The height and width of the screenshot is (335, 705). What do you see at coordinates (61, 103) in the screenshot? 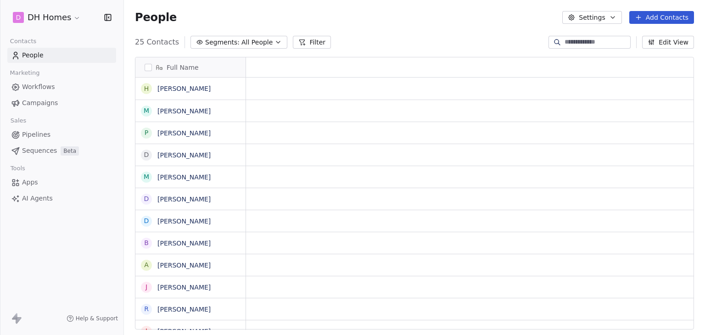
I see `a: Campaigns` at bounding box center [61, 103].